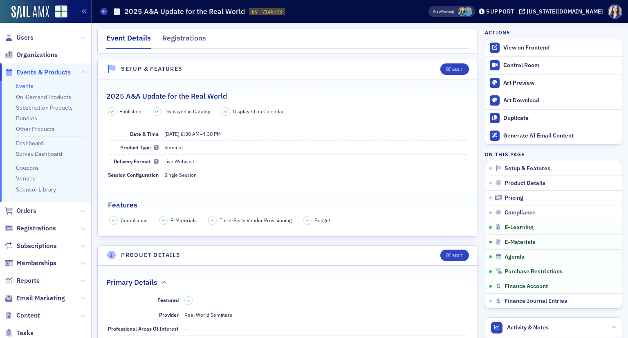  What do you see at coordinates (615, 11) in the screenshot?
I see `span: Profile` at bounding box center [615, 11].